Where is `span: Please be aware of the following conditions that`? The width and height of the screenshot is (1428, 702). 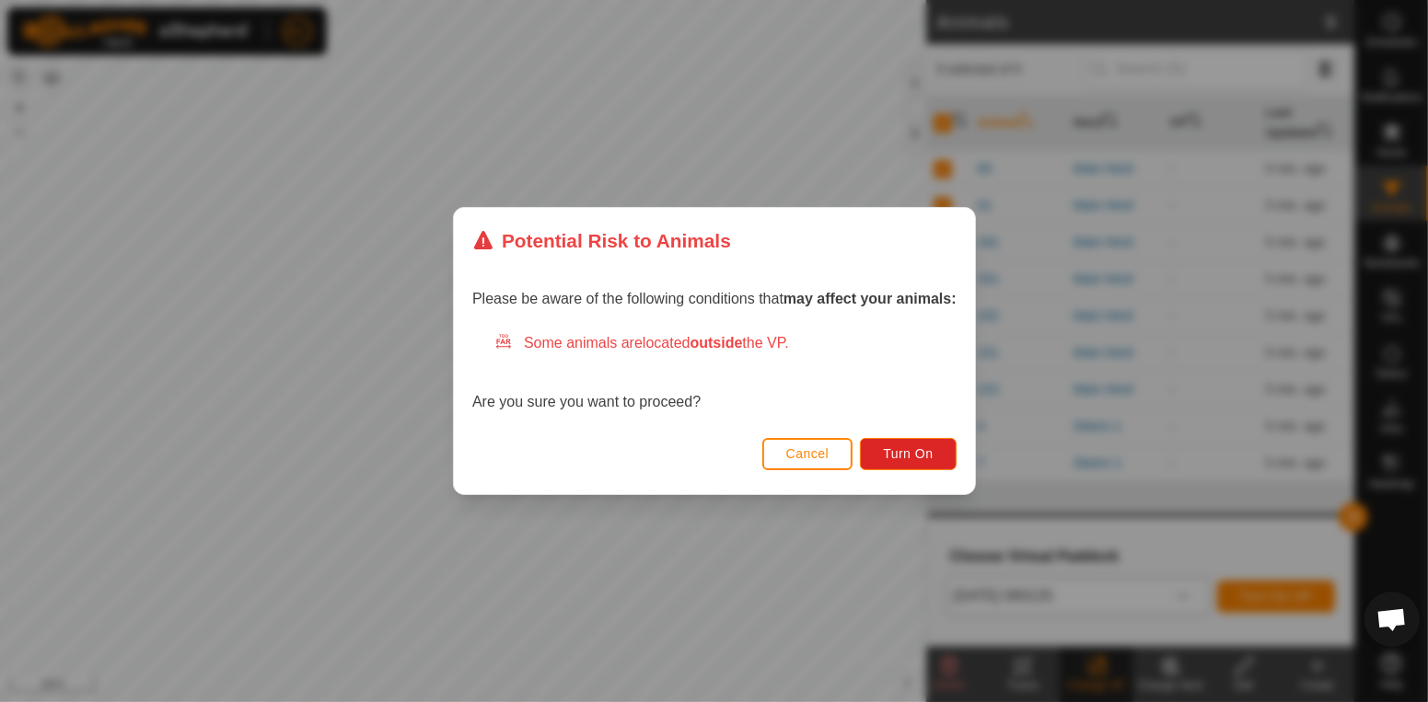 span: Please be aware of the following conditions that is located at coordinates (714, 298).